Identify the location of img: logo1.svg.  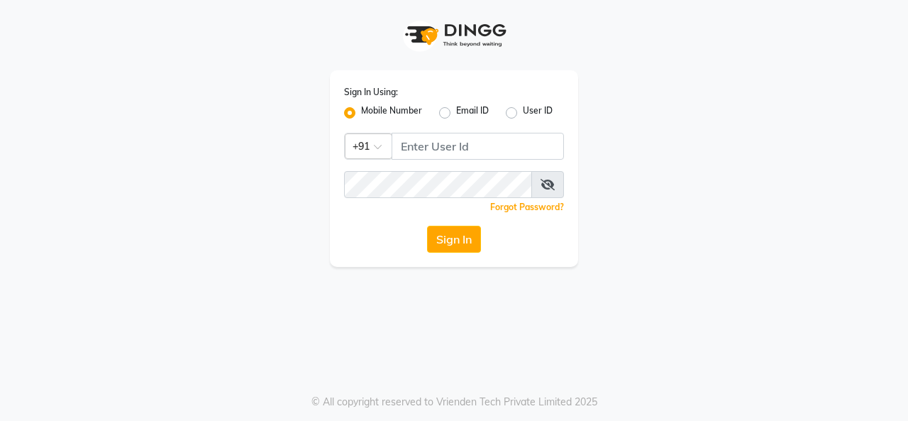
(454, 35).